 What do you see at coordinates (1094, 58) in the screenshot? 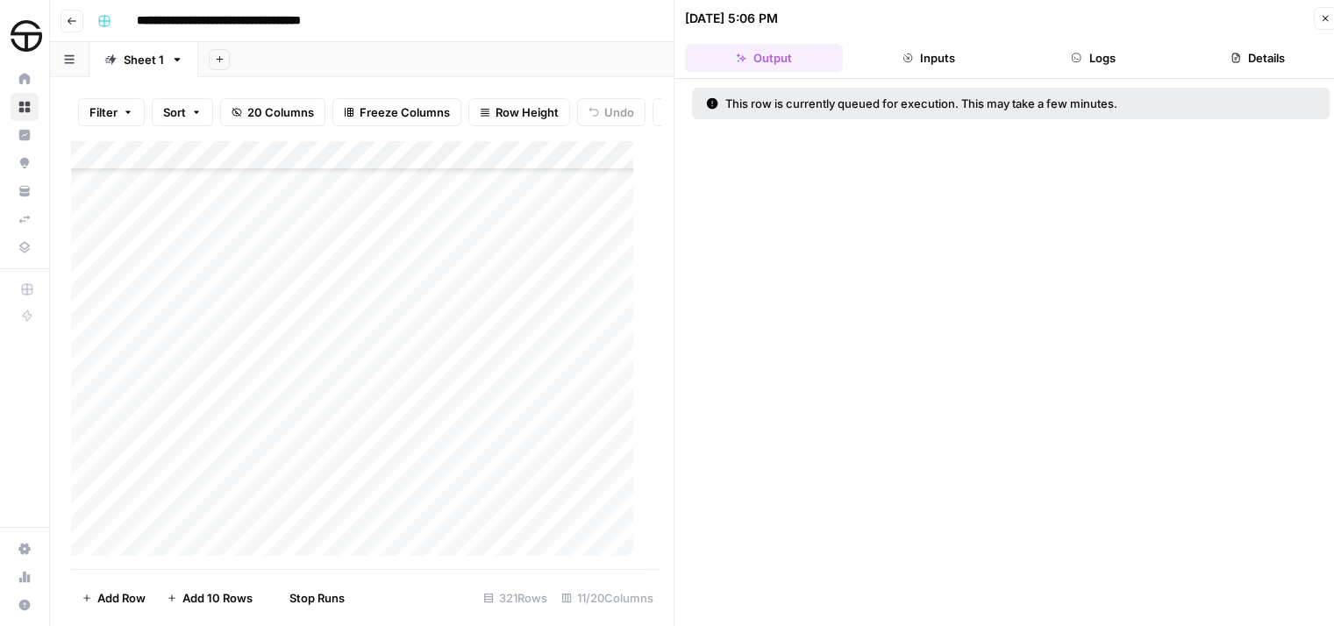
I see `button: Logs` at bounding box center [1094, 58].